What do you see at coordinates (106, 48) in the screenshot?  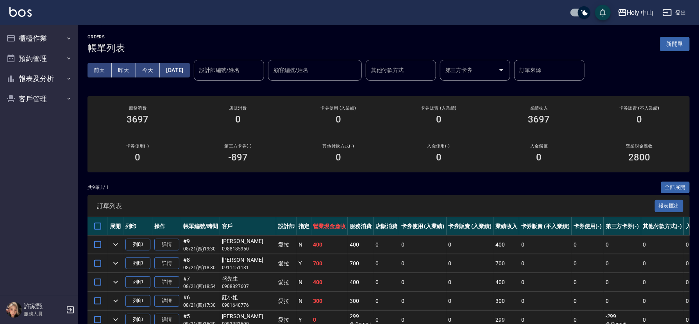 I see `h3: 帳單列表` at bounding box center [106, 48].